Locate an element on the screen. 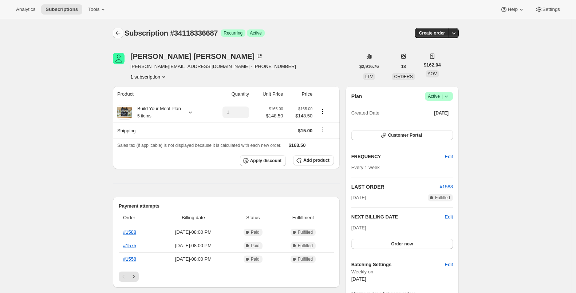 The width and height of the screenshot is (576, 293). span: $15.00 is located at coordinates (305, 131).